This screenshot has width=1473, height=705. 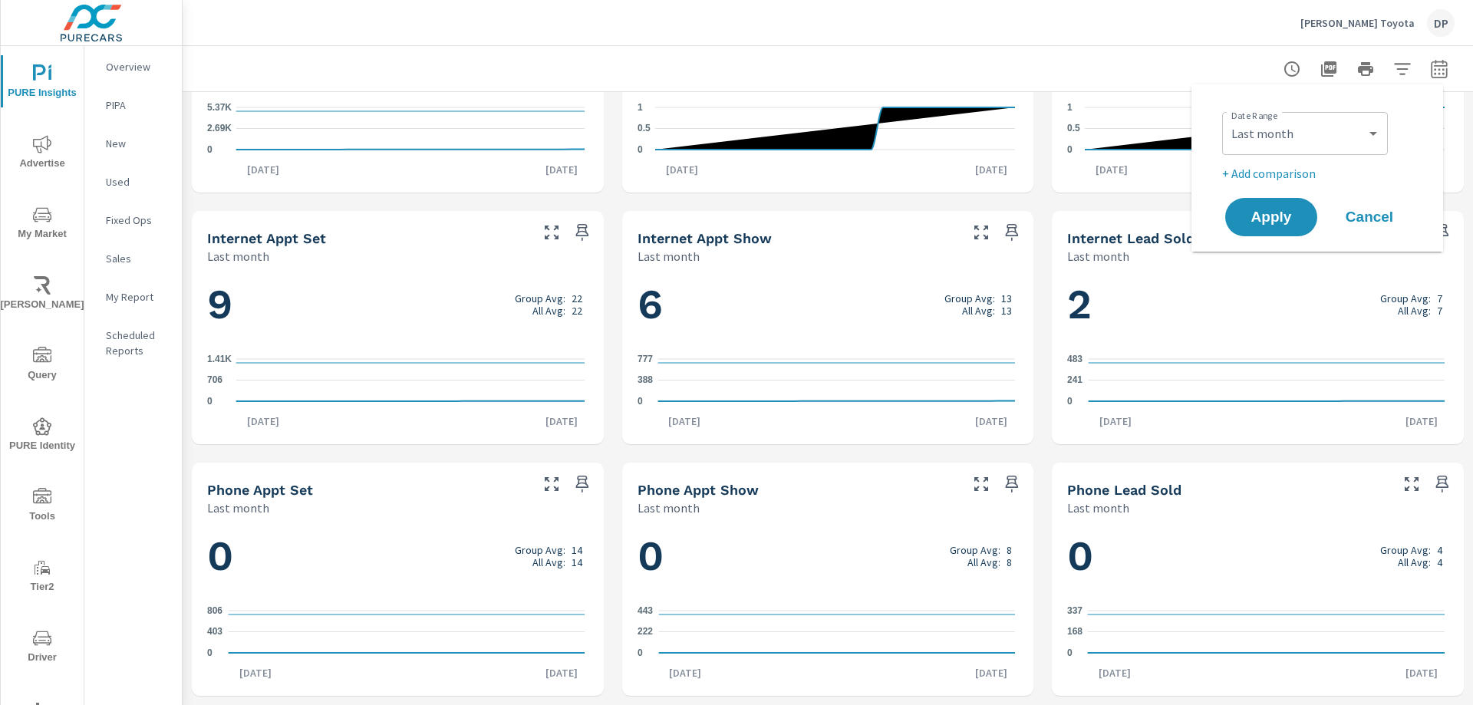 I want to click on text: 337, so click(x=1075, y=611).